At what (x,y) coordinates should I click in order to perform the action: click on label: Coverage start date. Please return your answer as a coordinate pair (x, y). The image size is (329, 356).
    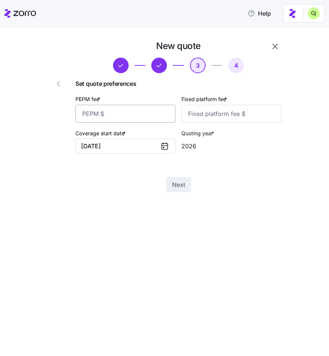
    Looking at the image, I should click on (101, 134).